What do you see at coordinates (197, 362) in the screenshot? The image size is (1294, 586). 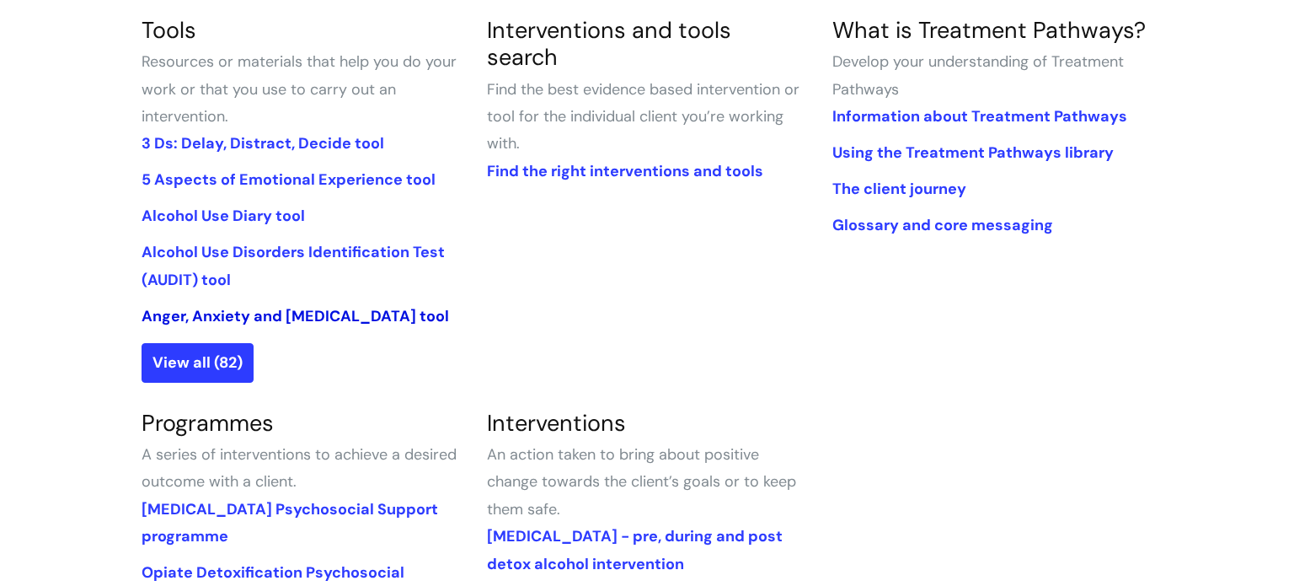 I see `a: View all (82)` at bounding box center [197, 362].